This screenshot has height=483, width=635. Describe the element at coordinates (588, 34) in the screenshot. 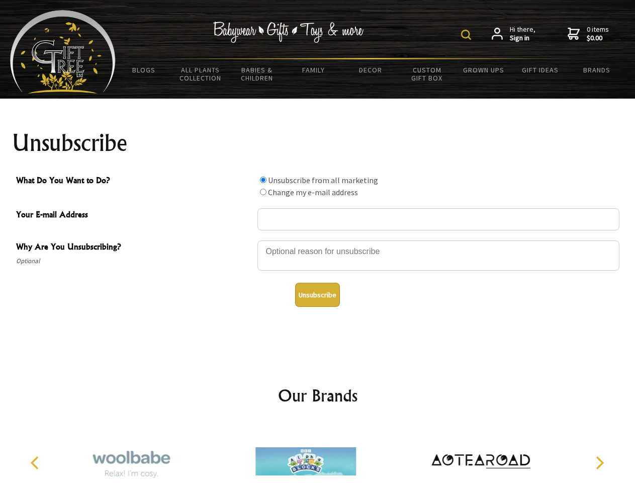

I see `a: 0 items$0.00` at that location.